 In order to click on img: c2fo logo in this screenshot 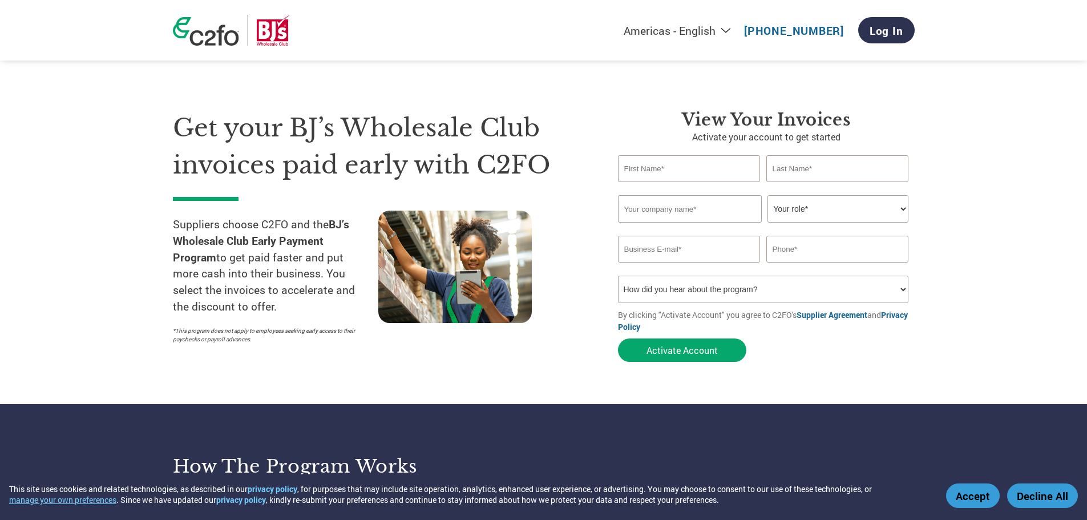, I will do `click(206, 31)`.